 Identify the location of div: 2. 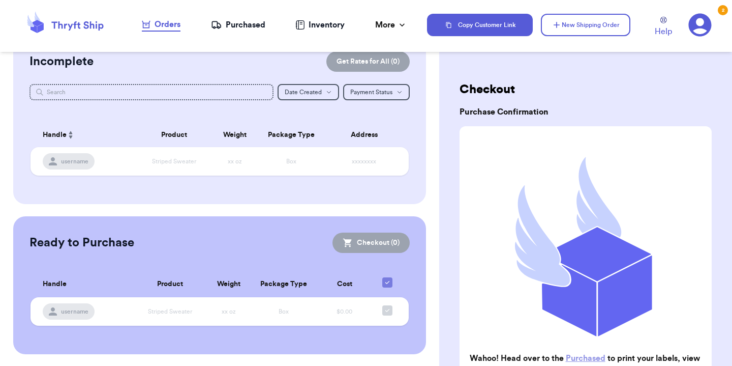
(723, 10).